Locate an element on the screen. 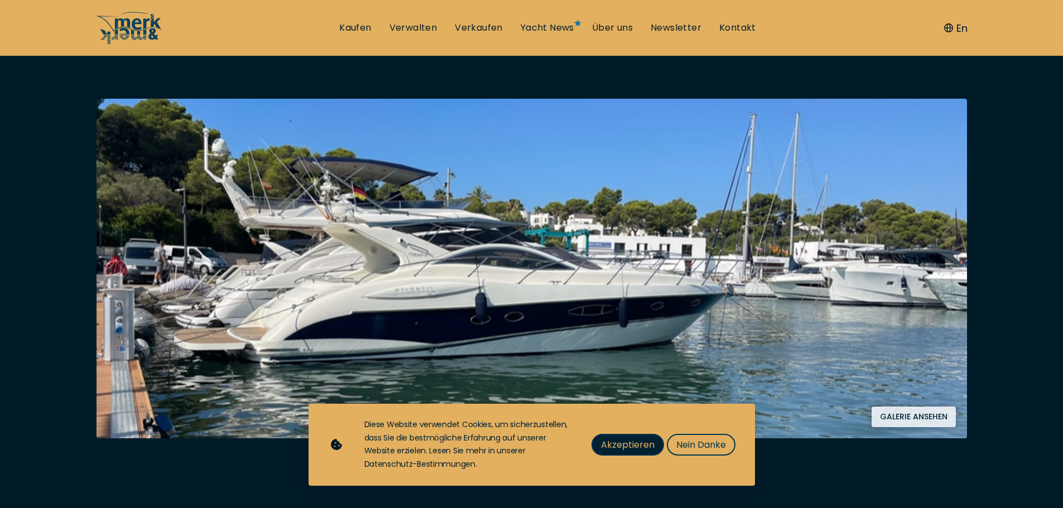 The height and width of the screenshot is (508, 1063). img: Merk&Merk is located at coordinates (532, 268).